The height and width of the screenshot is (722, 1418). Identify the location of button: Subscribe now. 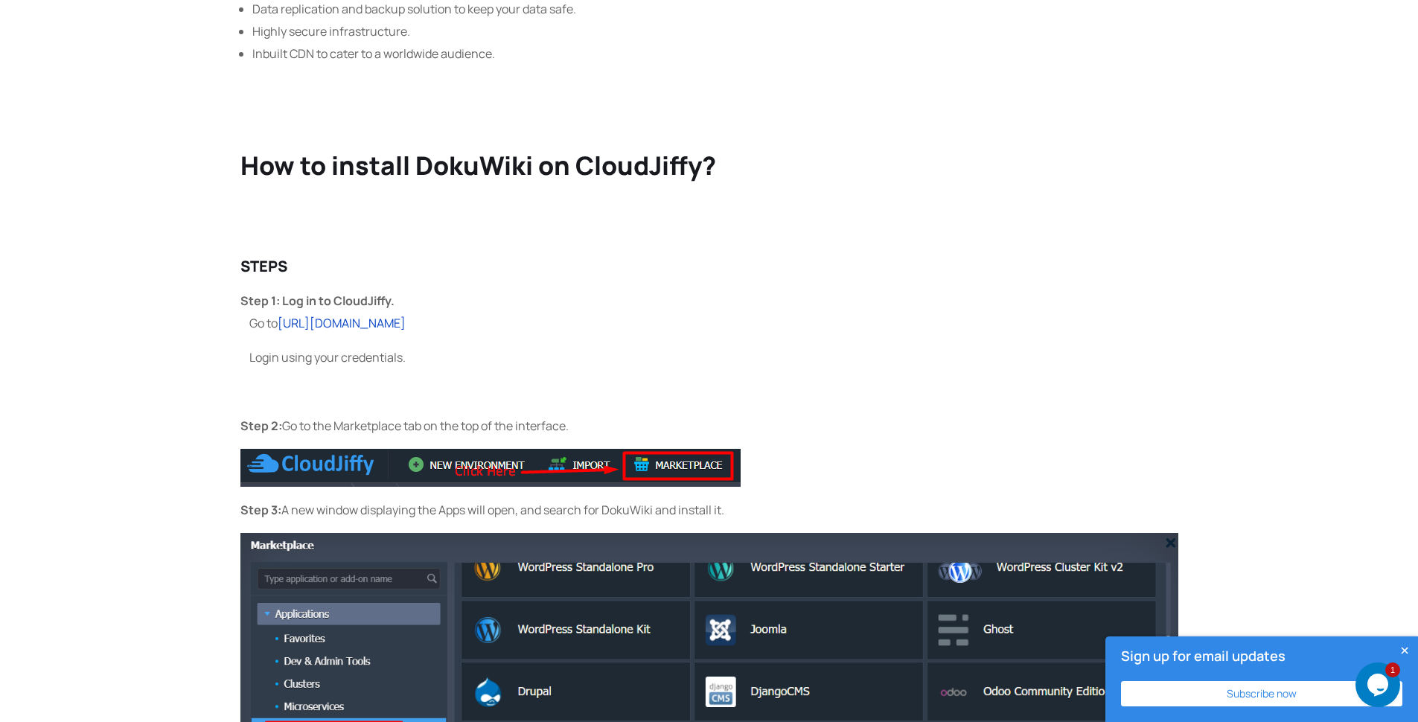
(1262, 694).